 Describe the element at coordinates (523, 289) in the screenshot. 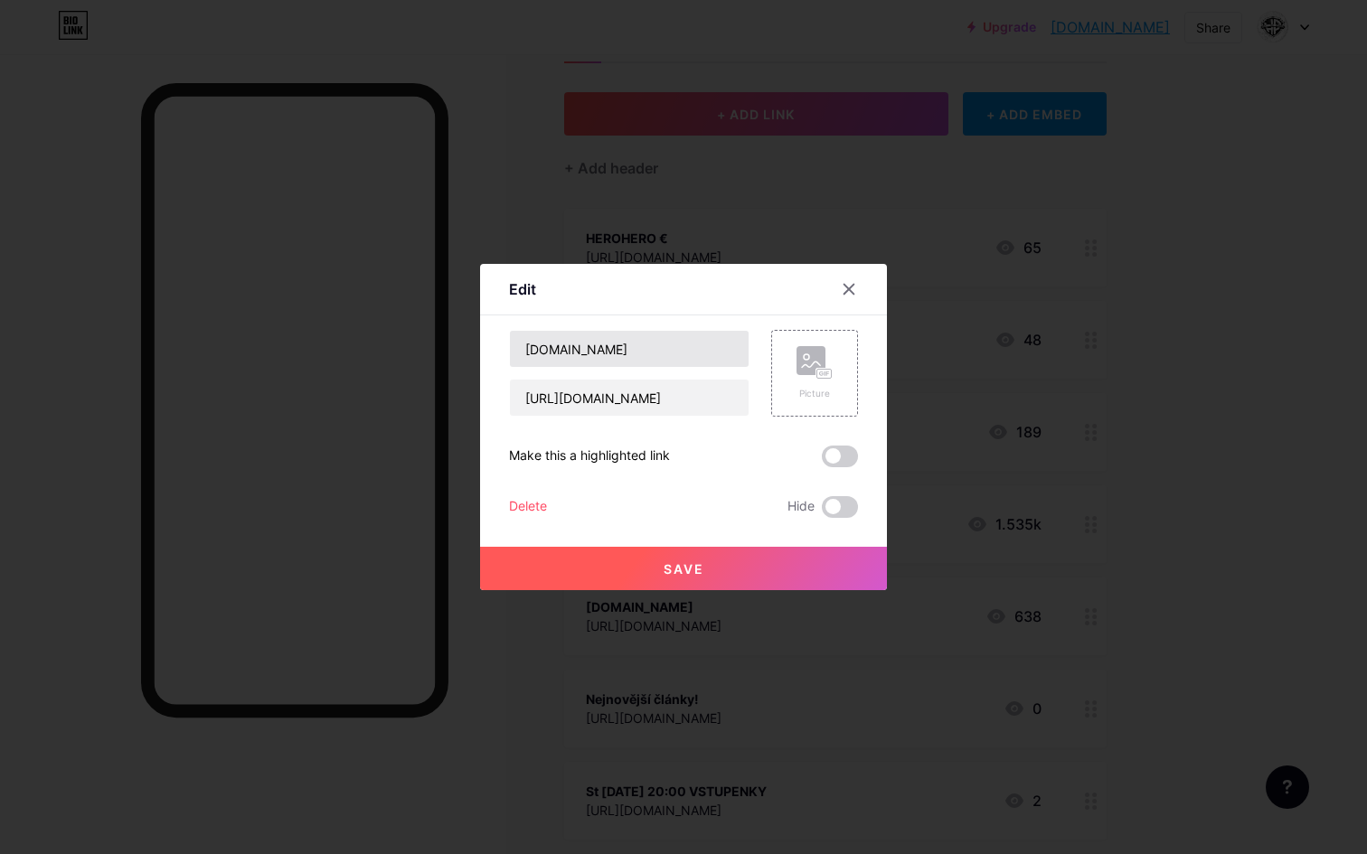

I see `div: Edit` at that location.